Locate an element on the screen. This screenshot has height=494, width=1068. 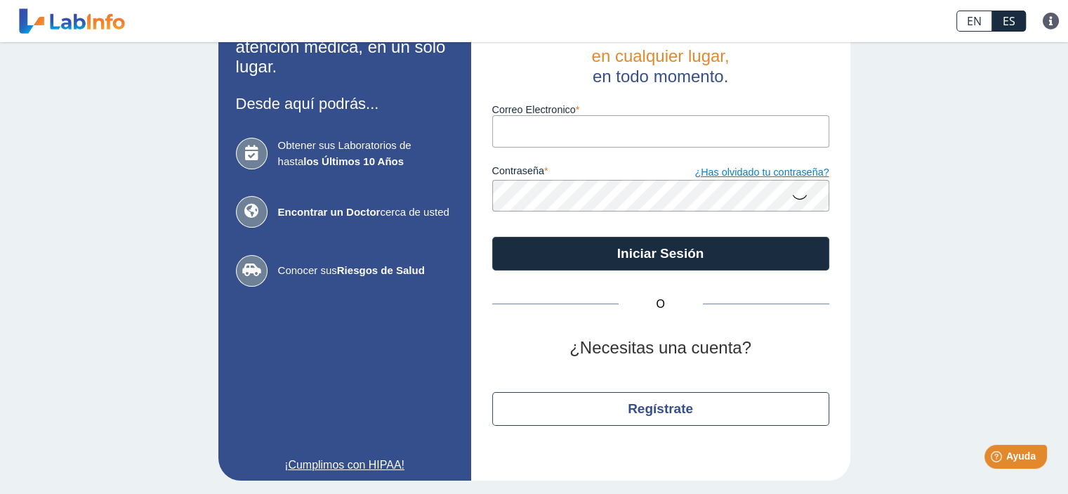
a: ¿Has olvidado tu contraseña? is located at coordinates (745, 173).